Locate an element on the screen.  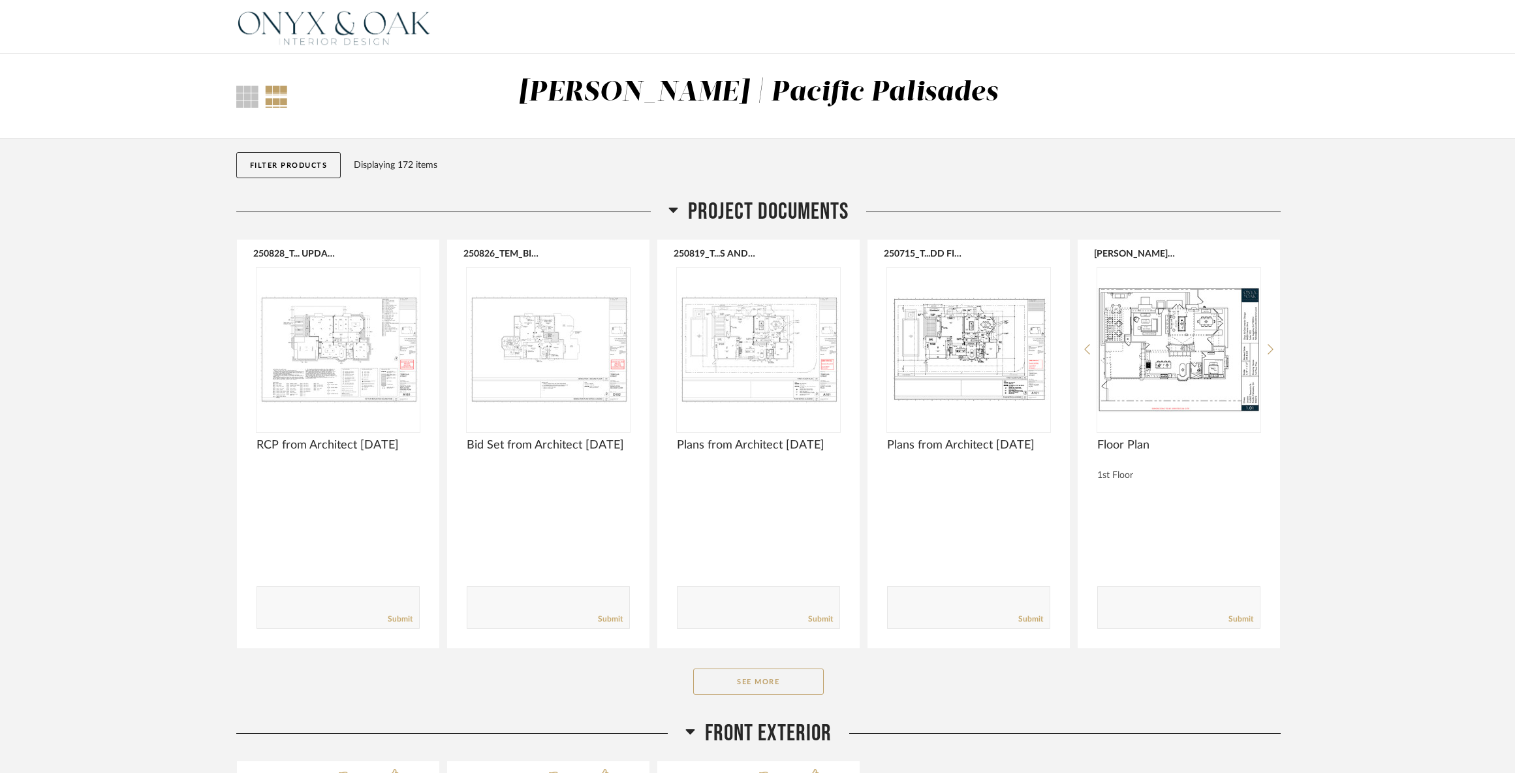
button: See More is located at coordinates (758, 681).